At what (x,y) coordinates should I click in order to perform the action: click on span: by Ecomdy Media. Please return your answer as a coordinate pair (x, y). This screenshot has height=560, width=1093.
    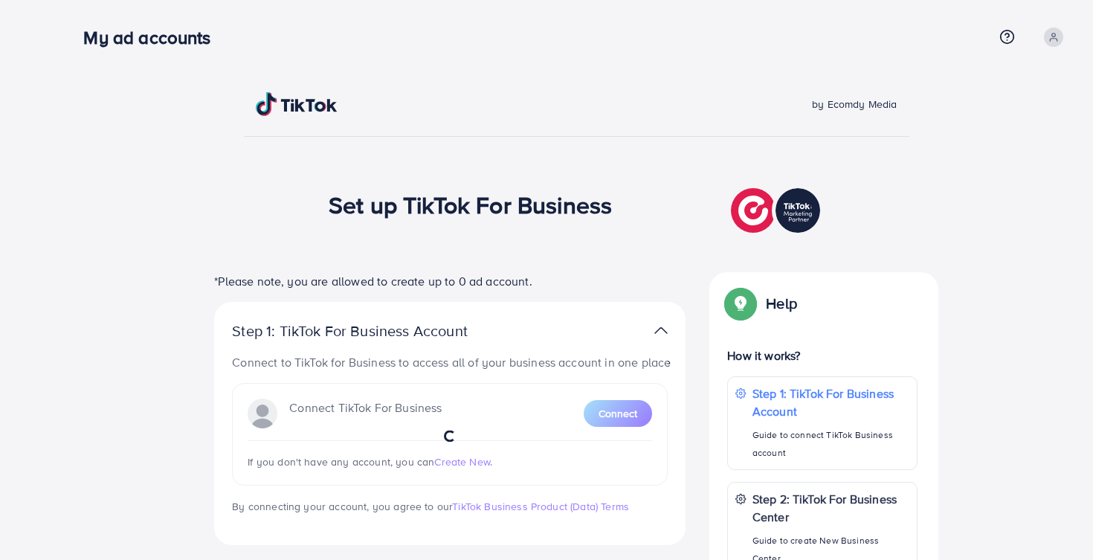
    Looking at the image, I should click on (855, 104).